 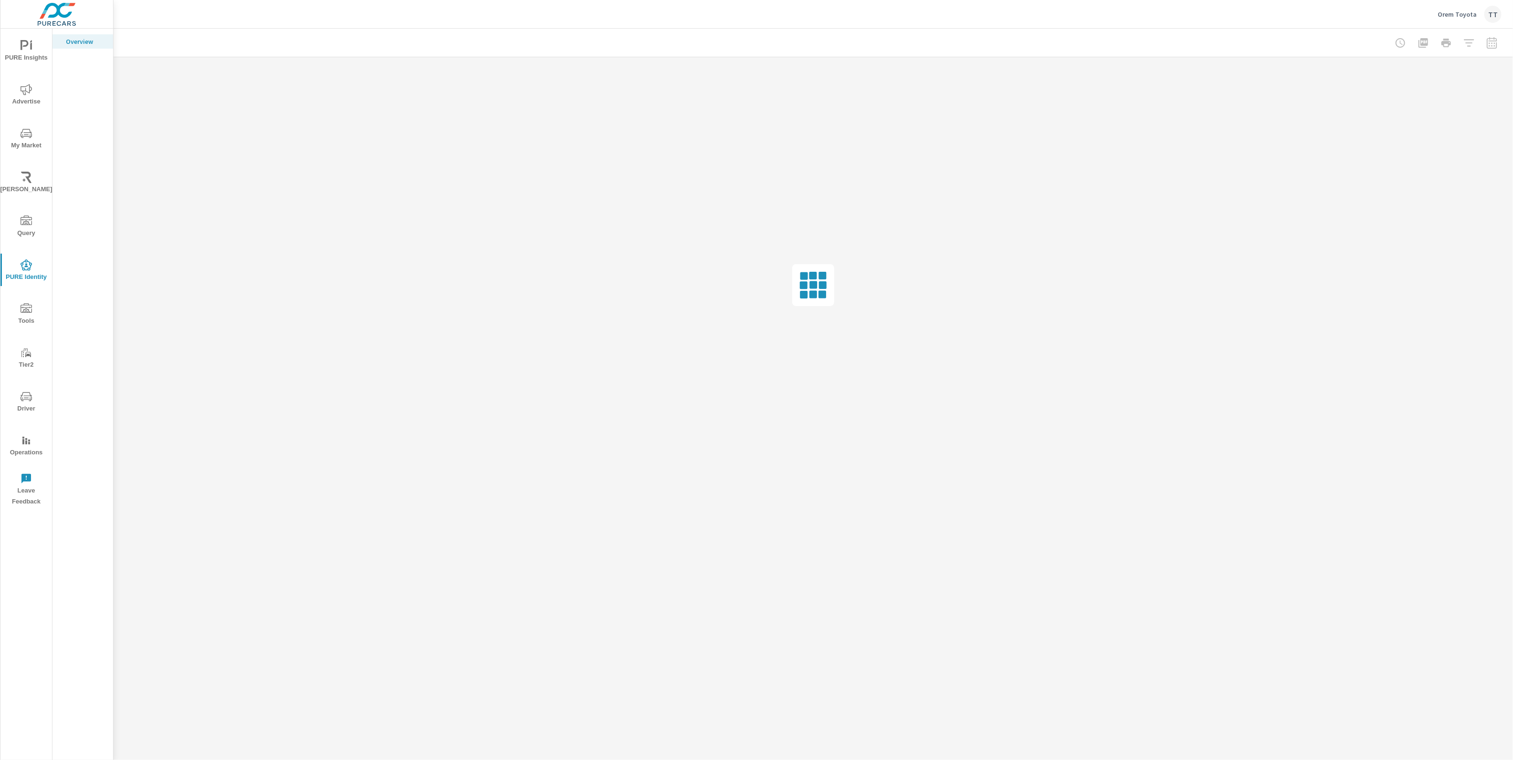 I want to click on p: Overview, so click(x=85, y=41).